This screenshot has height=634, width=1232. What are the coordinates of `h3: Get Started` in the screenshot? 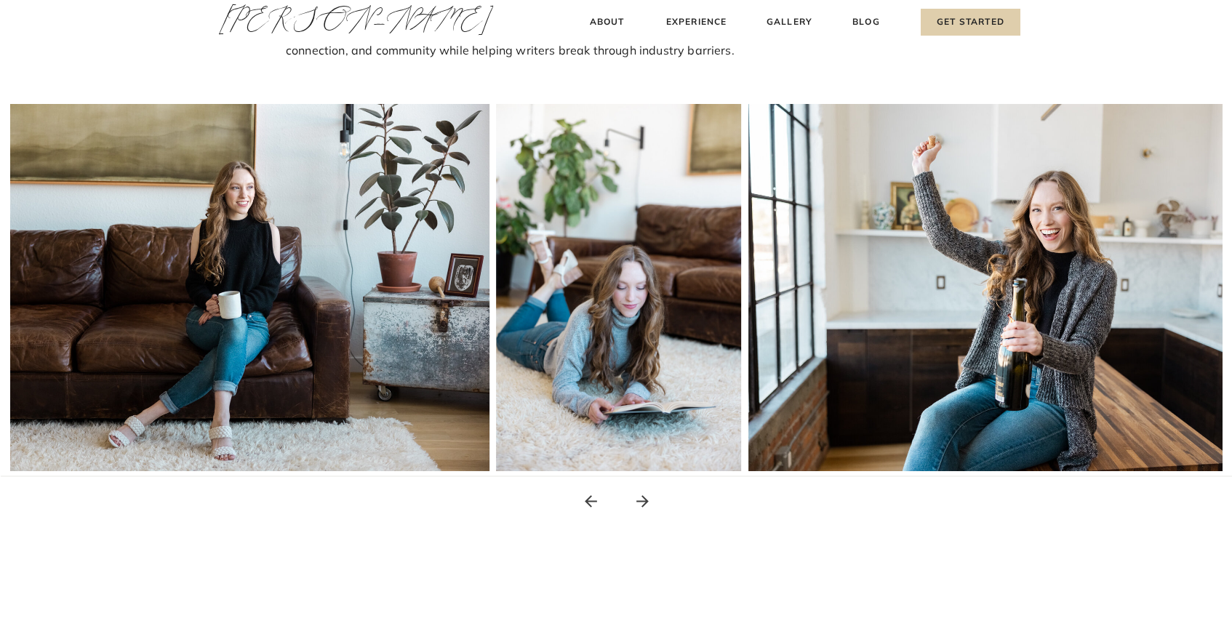 It's located at (970, 22).